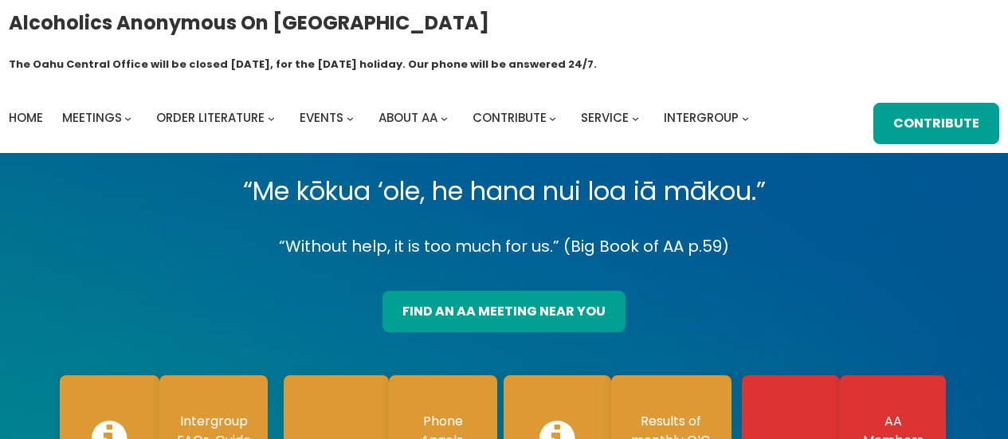 Image resolution: width=1008 pixels, height=439 pixels. What do you see at coordinates (382, 118) in the screenshot?
I see `nav: Intergroup` at bounding box center [382, 118].